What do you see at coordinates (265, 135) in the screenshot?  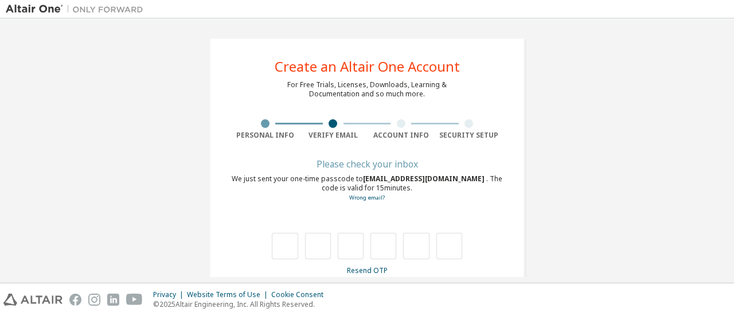 I see `div: Personal Info` at bounding box center [265, 135].